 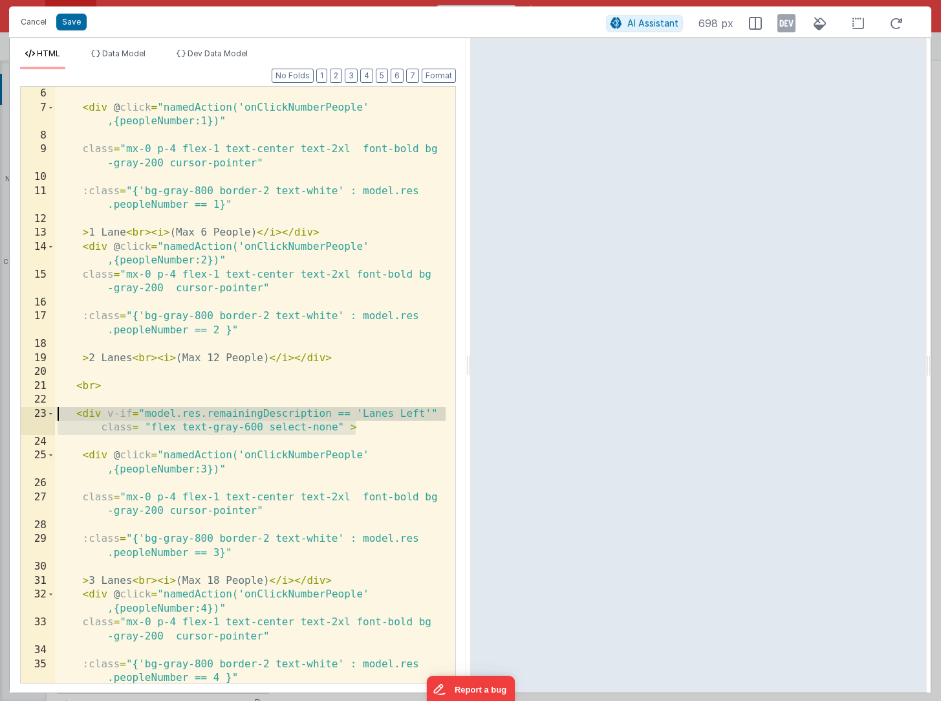 I want to click on span: Dev Data Model, so click(x=217, y=53).